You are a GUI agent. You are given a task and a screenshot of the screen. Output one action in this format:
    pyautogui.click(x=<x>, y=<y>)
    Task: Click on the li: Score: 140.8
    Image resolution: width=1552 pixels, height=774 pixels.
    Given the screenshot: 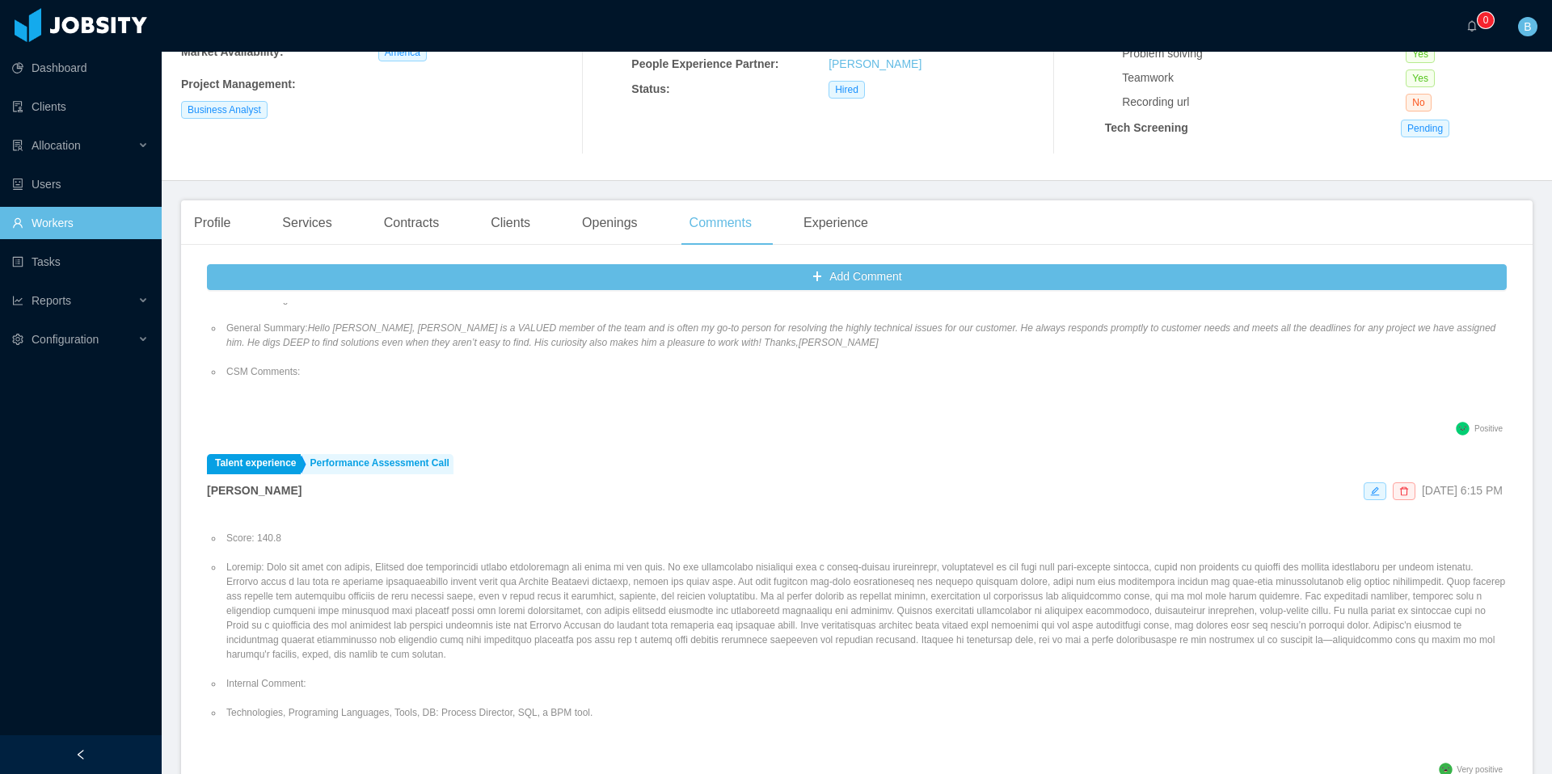 What is the action you would take?
    pyautogui.click(x=865, y=538)
    